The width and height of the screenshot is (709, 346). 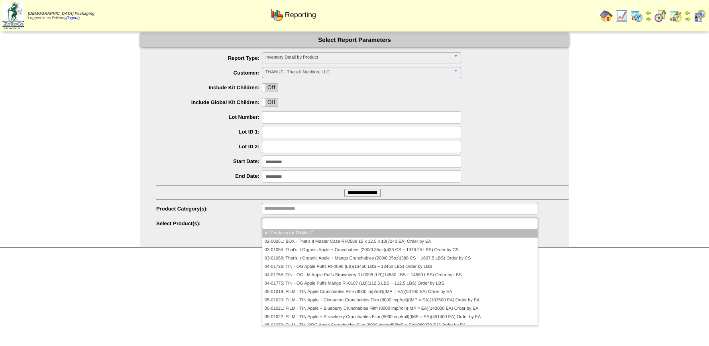 I want to click on a: (logout), so click(x=73, y=18).